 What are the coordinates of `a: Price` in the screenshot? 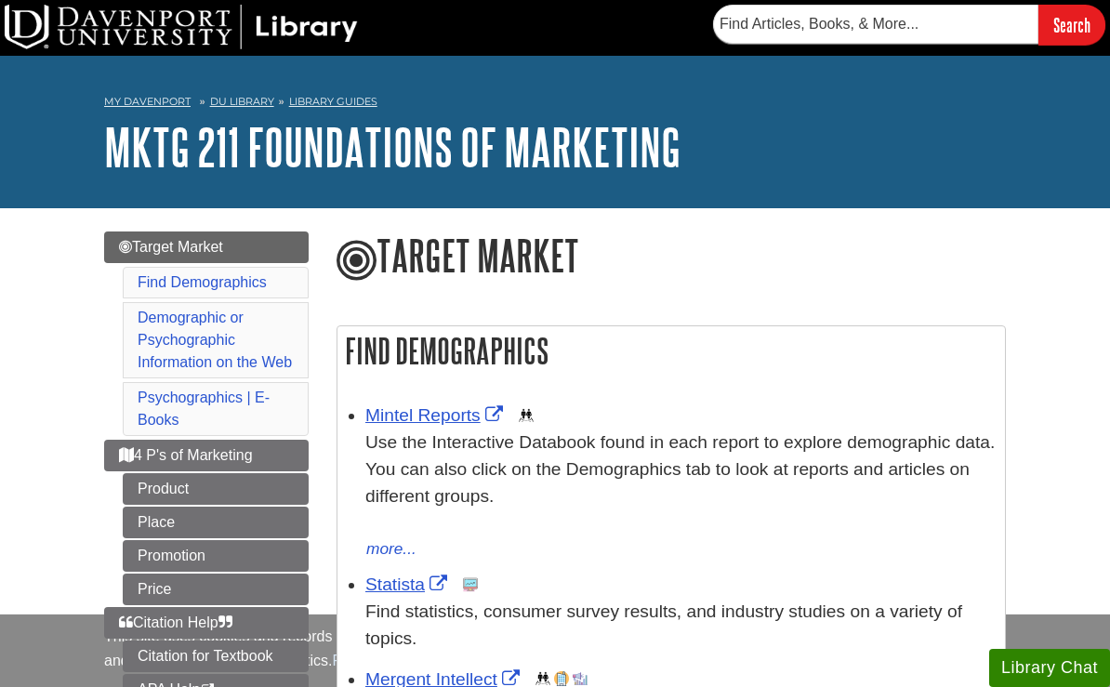 It's located at (216, 589).